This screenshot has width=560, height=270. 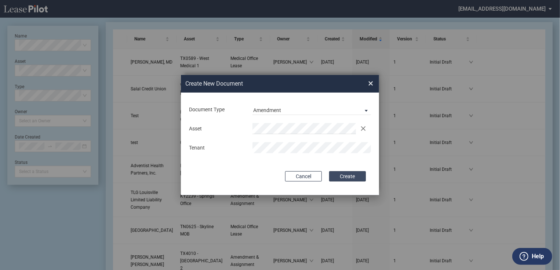 What do you see at coordinates (216, 148) in the screenshot?
I see `div: Tenant` at bounding box center [216, 148].